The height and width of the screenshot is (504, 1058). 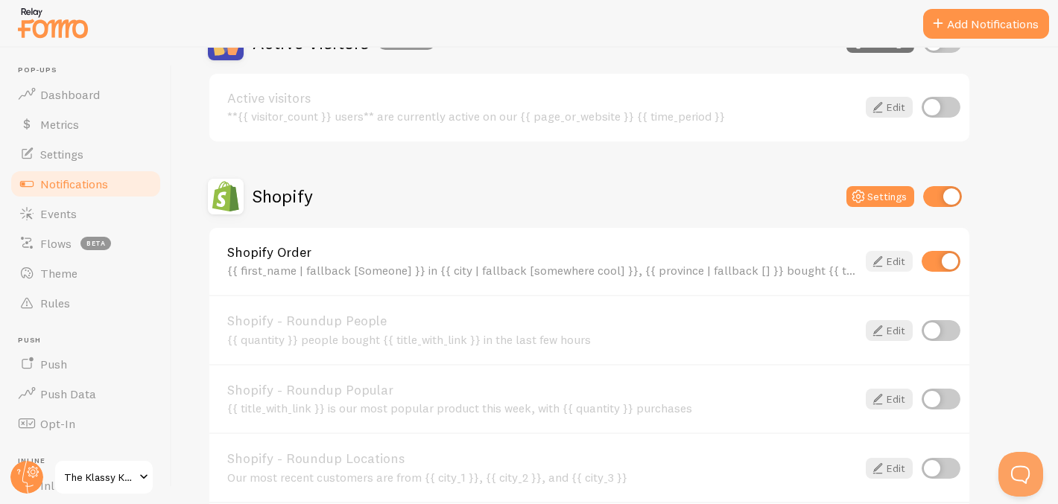 I want to click on a: The Klassy Kollection, so click(x=104, y=477).